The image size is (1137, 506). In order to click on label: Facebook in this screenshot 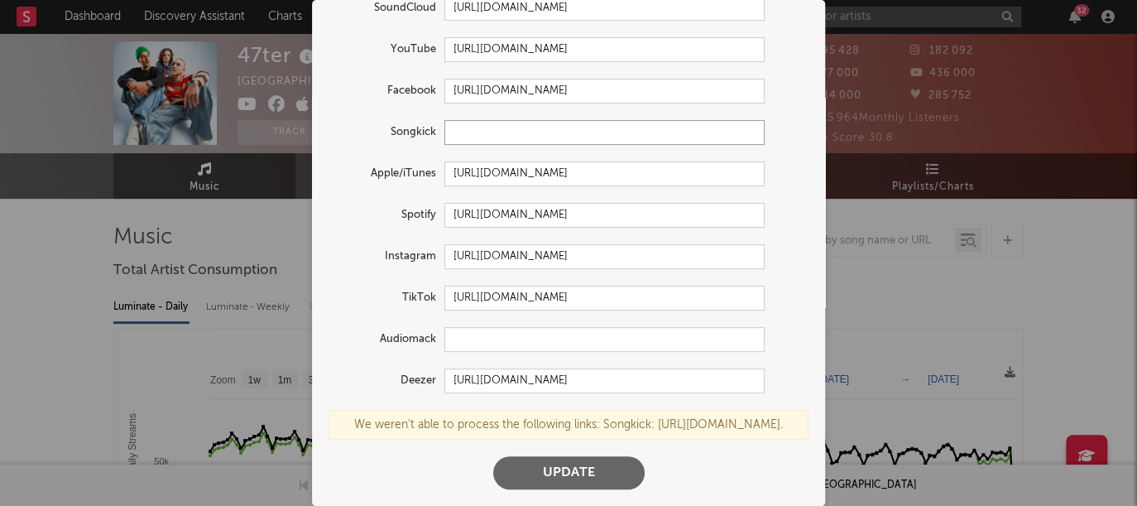, I will do `click(387, 91)`.